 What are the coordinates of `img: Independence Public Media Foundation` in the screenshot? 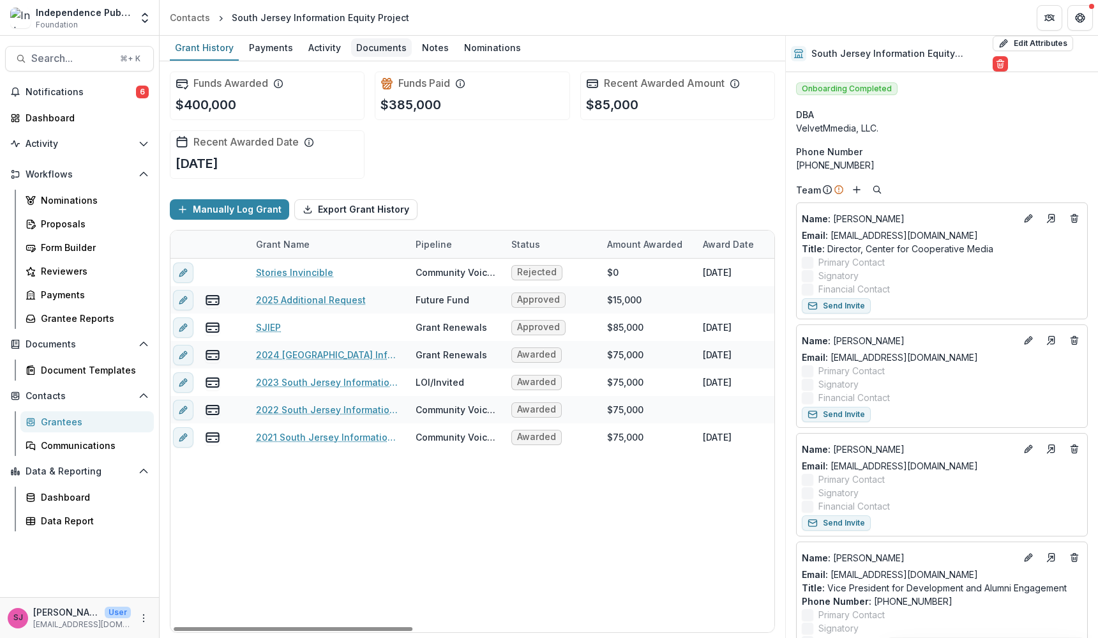 It's located at (20, 18).